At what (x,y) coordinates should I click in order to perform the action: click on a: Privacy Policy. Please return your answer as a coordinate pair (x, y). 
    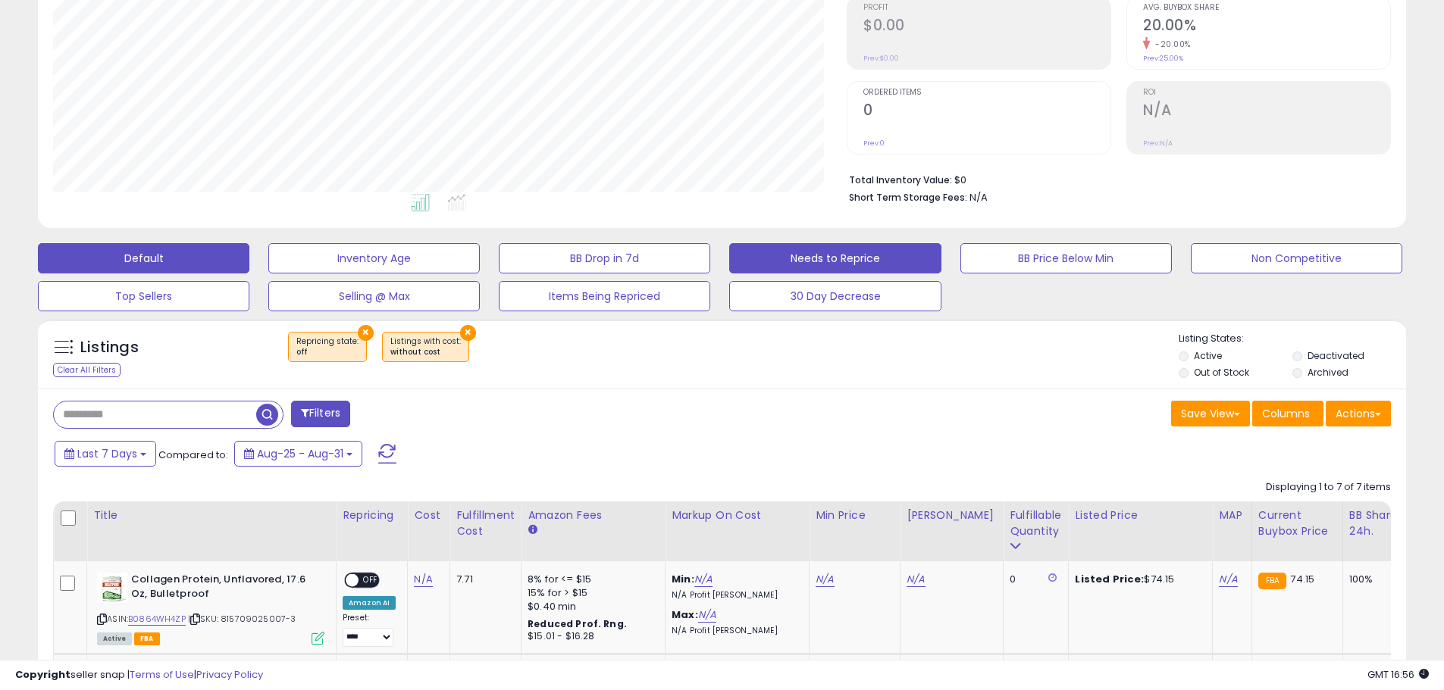
    Looking at the image, I should click on (230, 674).